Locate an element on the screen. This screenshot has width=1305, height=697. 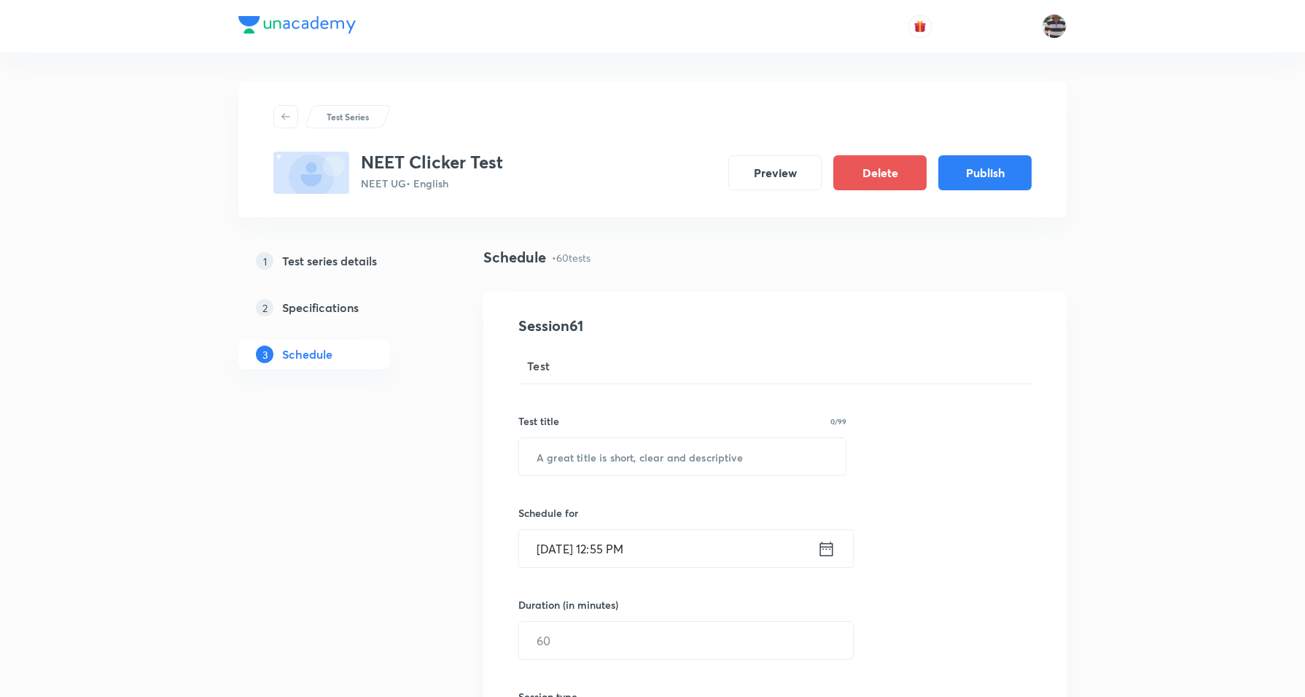
button: avatar is located at coordinates (920, 26).